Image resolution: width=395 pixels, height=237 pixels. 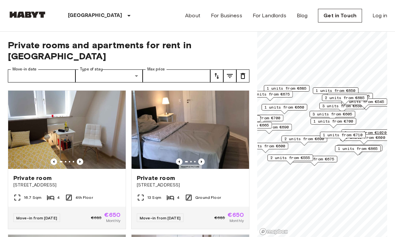 What do you see at coordinates (365, 133) in the screenshot?
I see `span: 9 units from €1020` at bounding box center [365, 133].